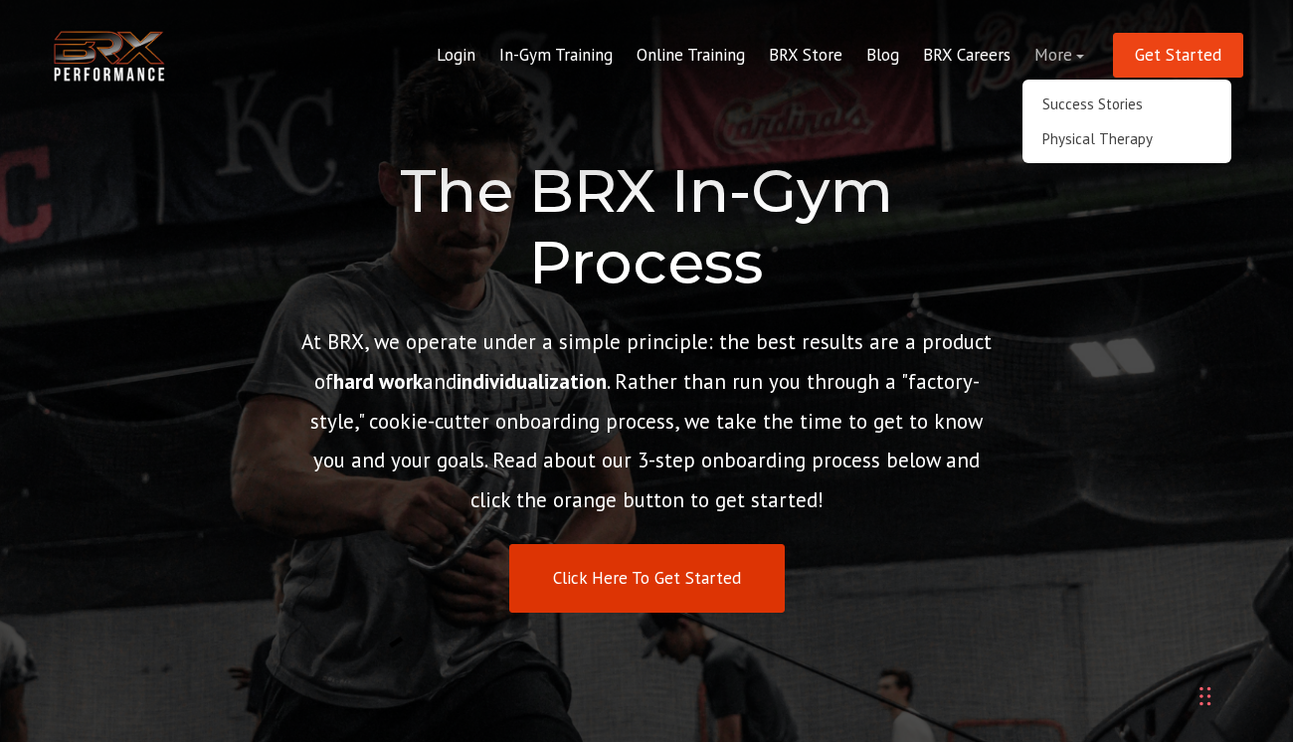 The width and height of the screenshot is (1293, 742). I want to click on span: At BRX, we operate under a simple principle: the best results are a product of and . Rather than ..., so click(646, 421).